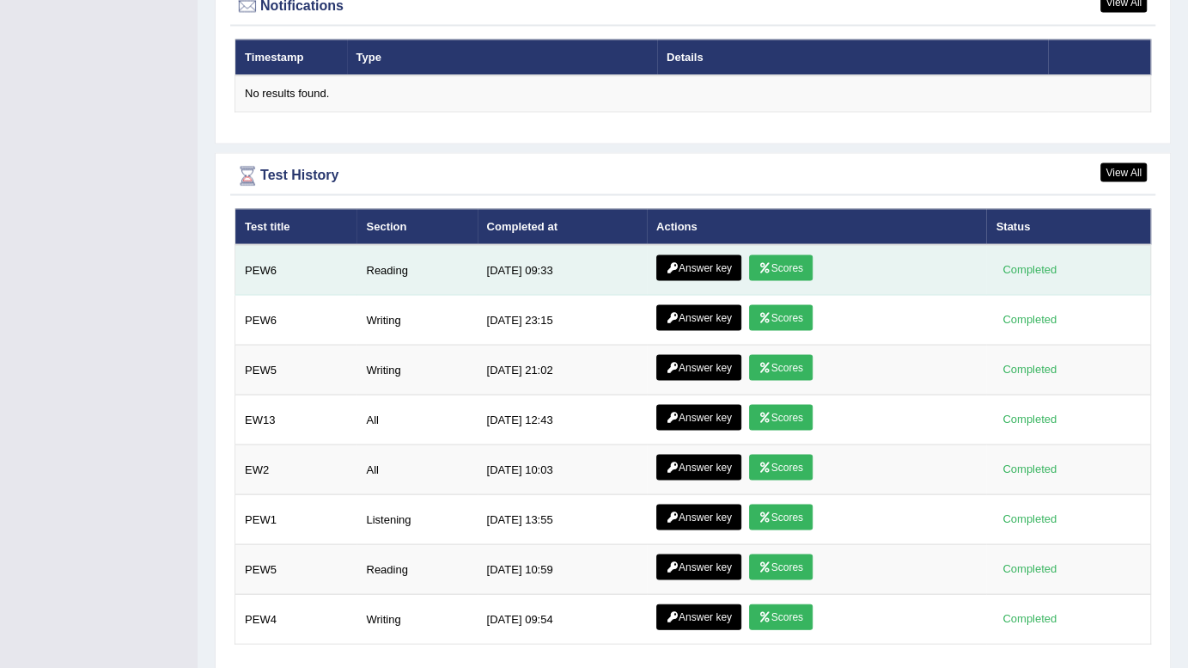  Describe the element at coordinates (417, 226) in the screenshot. I see `th: Section` at that location.